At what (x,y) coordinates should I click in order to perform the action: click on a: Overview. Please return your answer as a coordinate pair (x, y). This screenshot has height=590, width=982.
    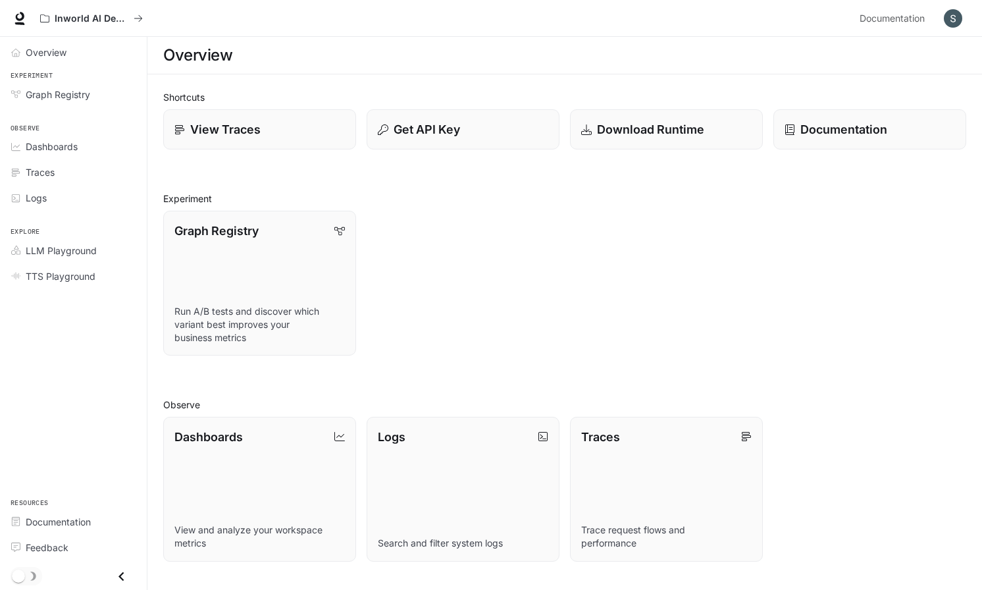
    Looking at the image, I should click on (73, 52).